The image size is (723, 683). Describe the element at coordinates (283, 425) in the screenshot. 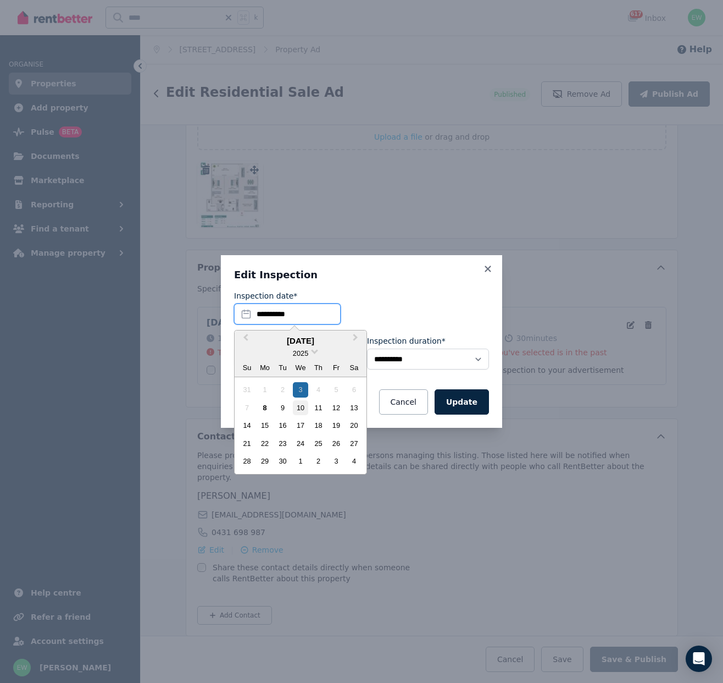

I see `div: Choose Tuesday, September 16th, 2025` at that location.